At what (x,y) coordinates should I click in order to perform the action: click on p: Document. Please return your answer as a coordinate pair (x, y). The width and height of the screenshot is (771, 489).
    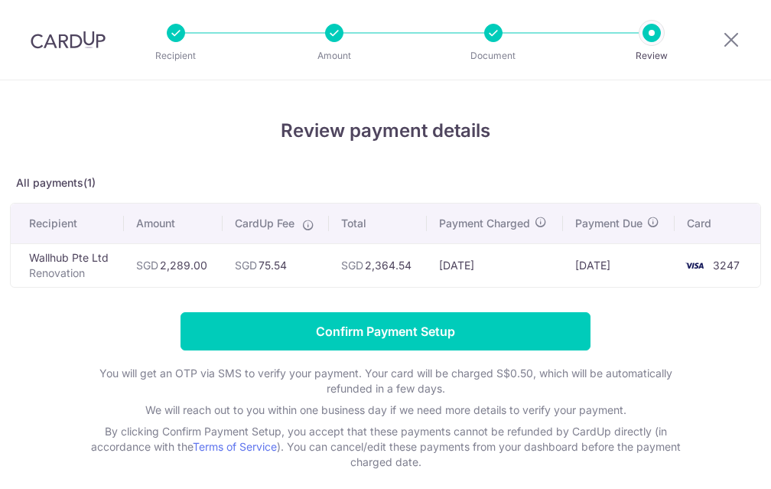
    Looking at the image, I should click on (494, 56).